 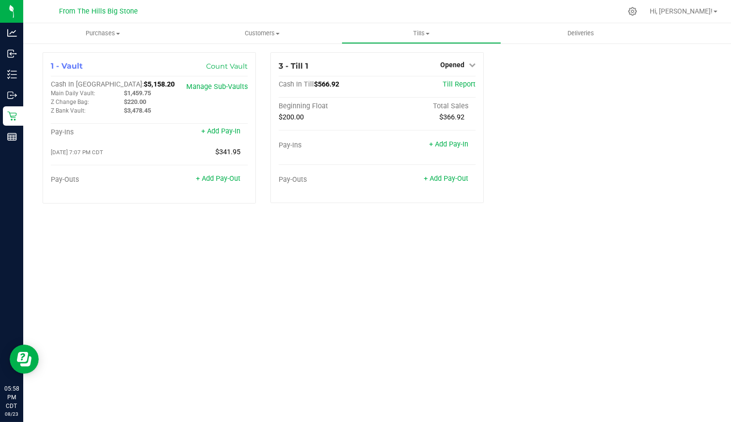 I want to click on span: $5,158.20, so click(x=159, y=84).